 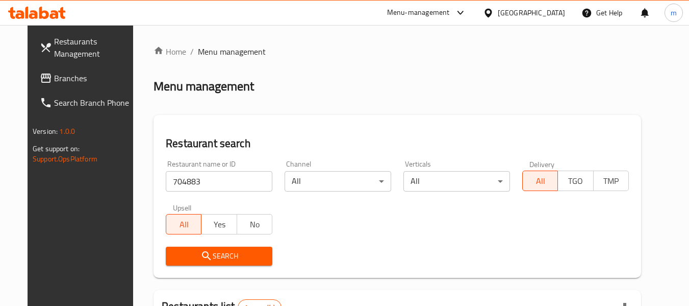 I want to click on span: Branches, so click(x=94, y=78).